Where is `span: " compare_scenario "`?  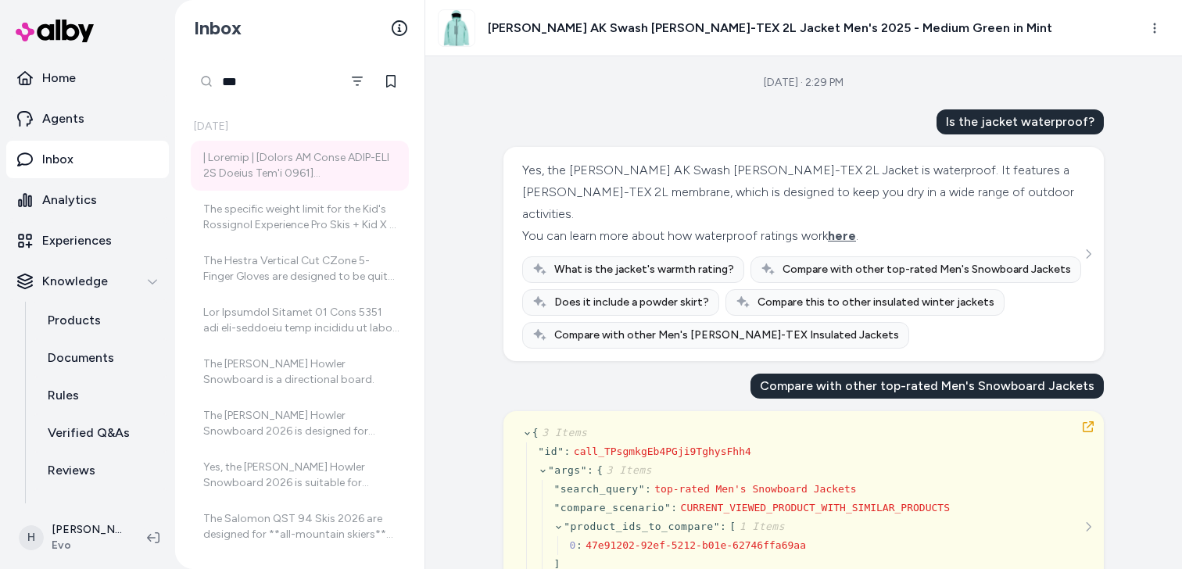 span: " compare_scenario " is located at coordinates (612, 507).